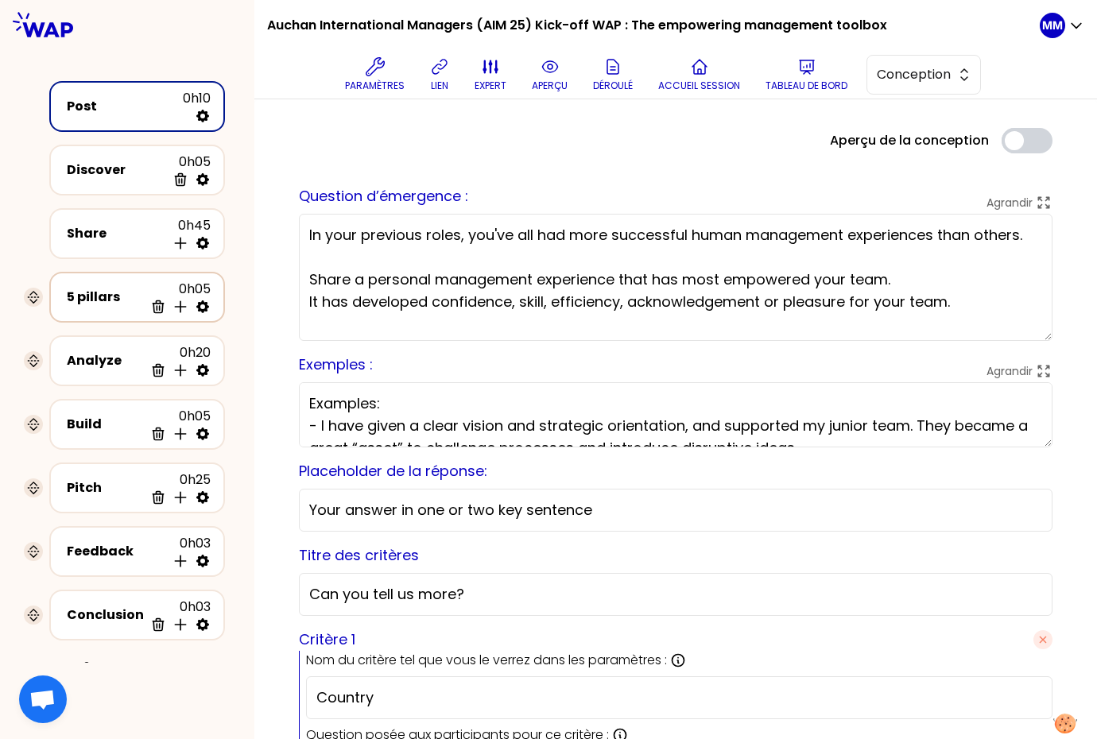 This screenshot has width=1097, height=739. Describe the element at coordinates (327, 640) in the screenshot. I see `label: Critère 1` at that location.